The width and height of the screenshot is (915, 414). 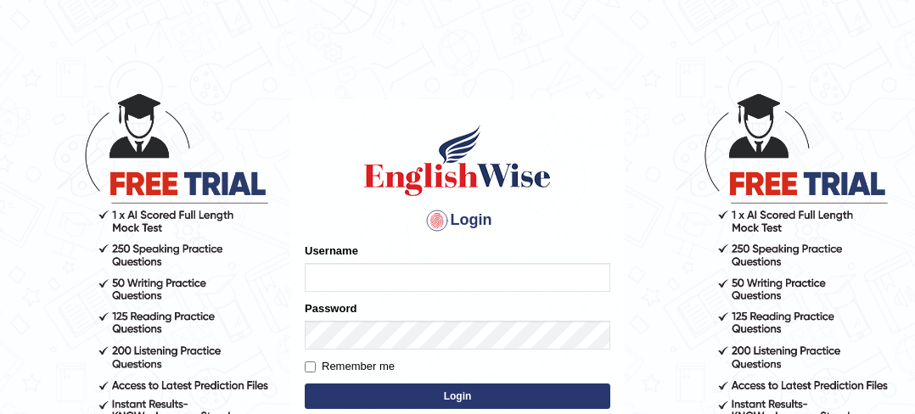 What do you see at coordinates (457, 160) in the screenshot?
I see `img: Logo of English Wise sign in for intelligent practice with AI` at bounding box center [457, 160].